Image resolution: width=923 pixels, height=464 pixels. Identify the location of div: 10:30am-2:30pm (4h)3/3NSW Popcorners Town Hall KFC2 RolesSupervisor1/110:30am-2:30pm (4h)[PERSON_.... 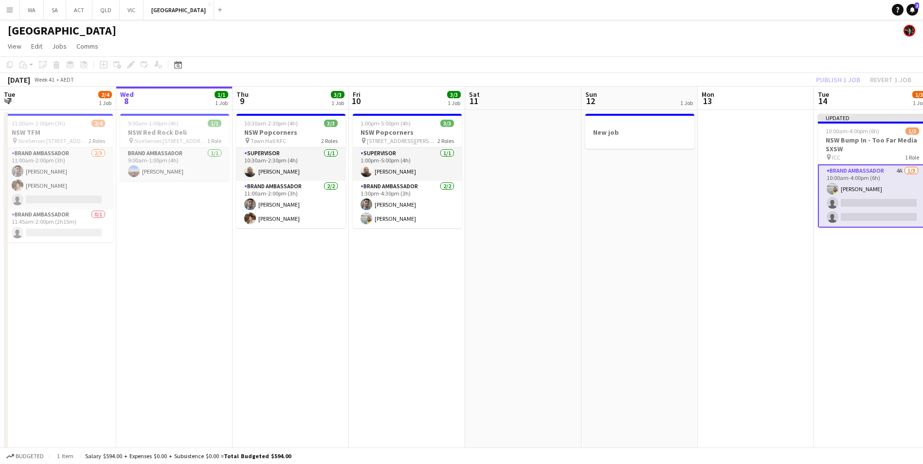
(291, 171).